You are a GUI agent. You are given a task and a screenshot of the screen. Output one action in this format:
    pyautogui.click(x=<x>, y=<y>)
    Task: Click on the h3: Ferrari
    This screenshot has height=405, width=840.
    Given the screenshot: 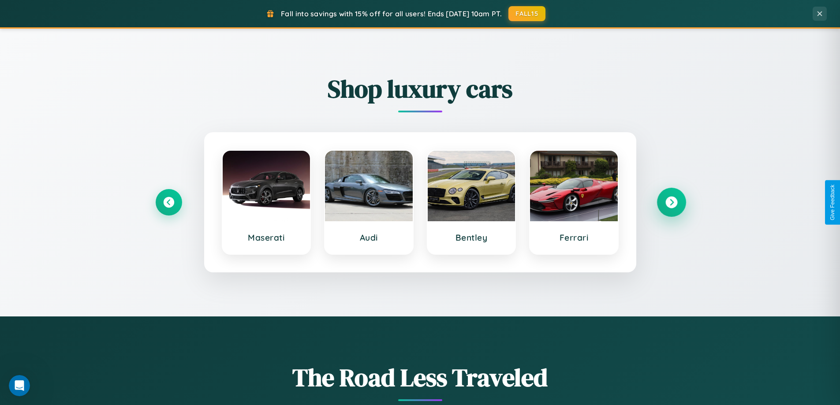 What is the action you would take?
    pyautogui.click(x=573, y=238)
    